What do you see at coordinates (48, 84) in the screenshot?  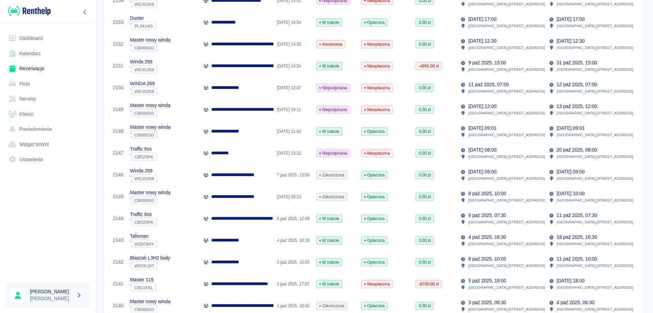 I see `a: Flota` at bounding box center [48, 84].